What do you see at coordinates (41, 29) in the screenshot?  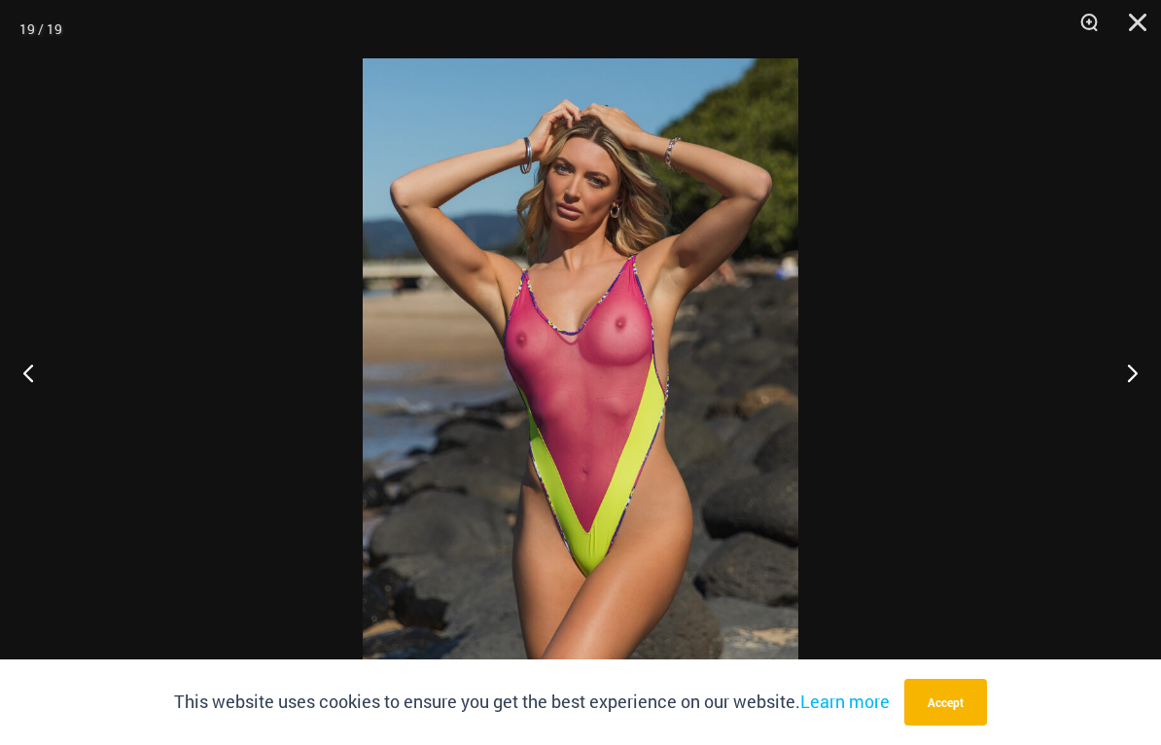 I see `div: 19 / 19` at bounding box center [41, 29].